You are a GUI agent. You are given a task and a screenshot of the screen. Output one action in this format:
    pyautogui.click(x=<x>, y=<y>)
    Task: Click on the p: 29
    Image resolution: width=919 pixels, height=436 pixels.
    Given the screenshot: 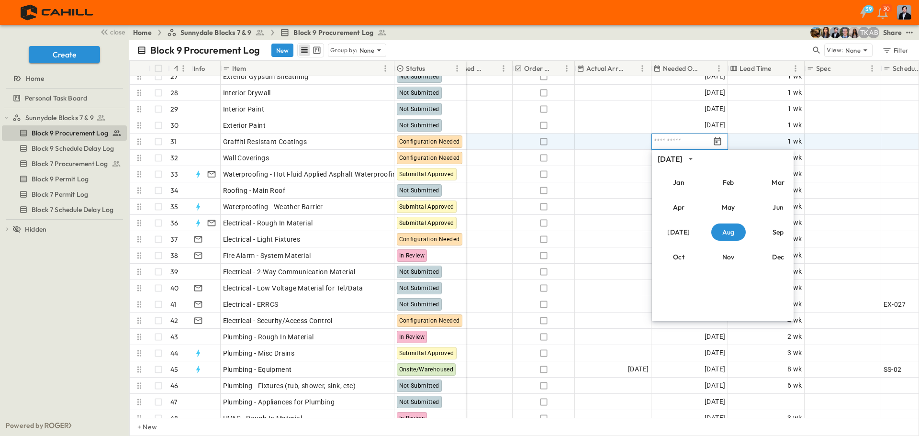 What is the action you would take?
    pyautogui.click(x=174, y=109)
    